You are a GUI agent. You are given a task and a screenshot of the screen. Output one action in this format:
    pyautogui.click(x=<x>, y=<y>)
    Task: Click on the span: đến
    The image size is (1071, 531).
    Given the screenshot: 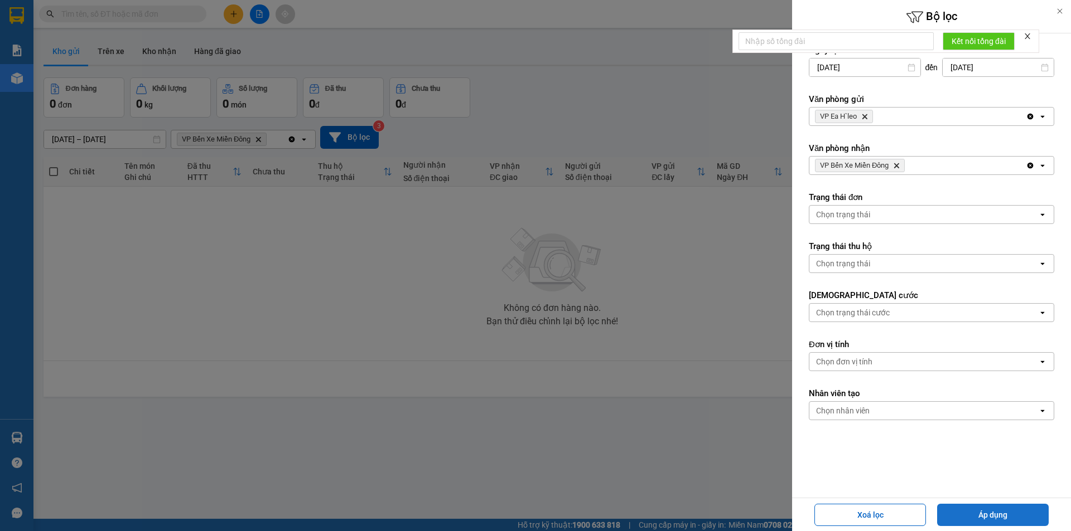 What is the action you would take?
    pyautogui.click(x=931, y=67)
    